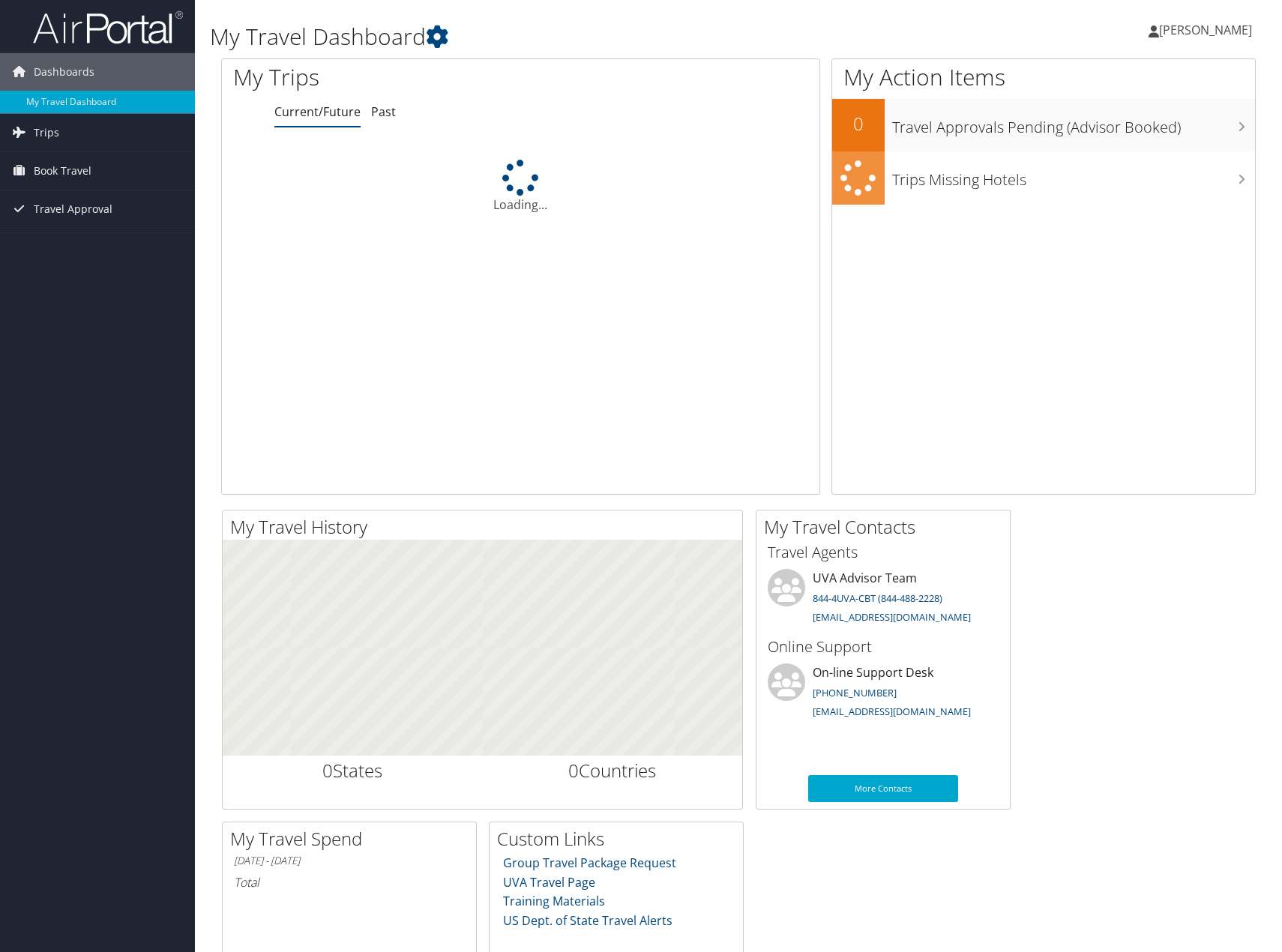  Describe the element at coordinates (73, 209) in the screenshot. I see `span: Travel Approval` at that location.